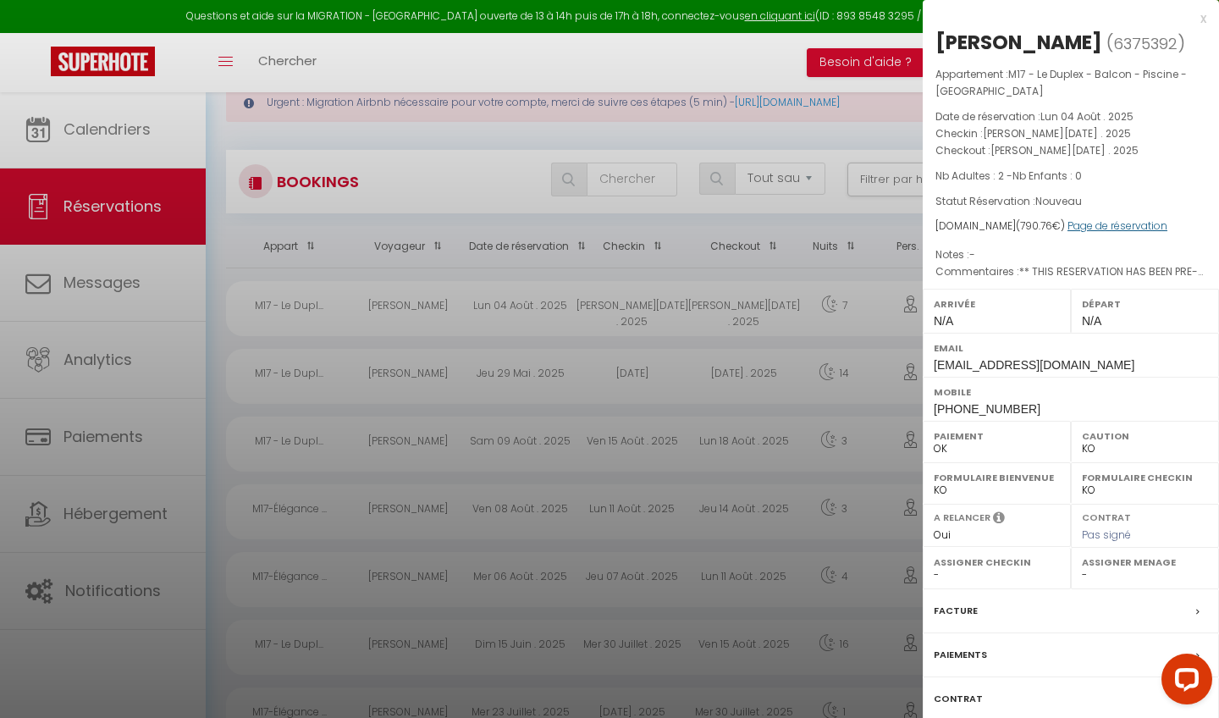  Describe the element at coordinates (996, 562) in the screenshot. I see `label: Assigner Checkin` at that location.